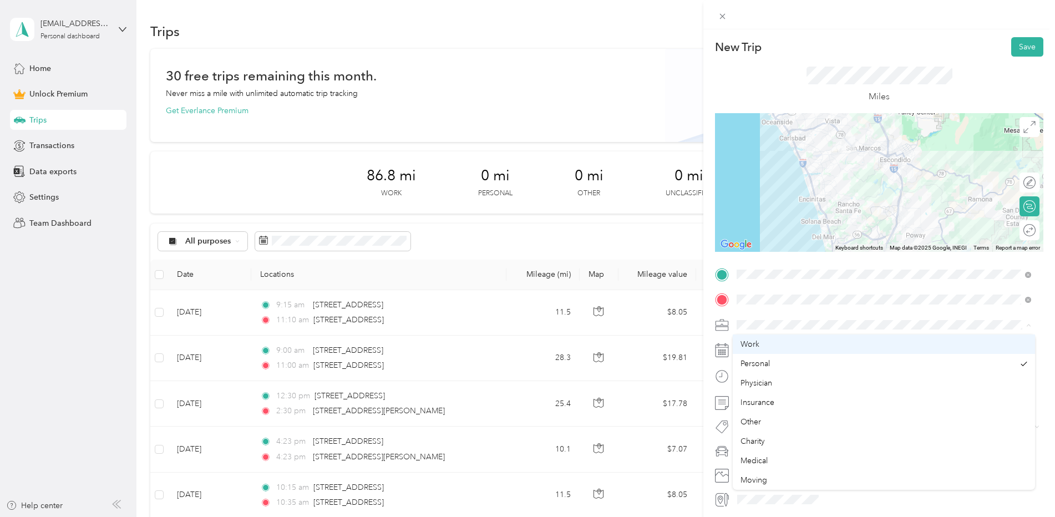 The width and height of the screenshot is (1055, 517). What do you see at coordinates (1018, 247) in the screenshot?
I see `a: Report a map error` at bounding box center [1018, 247].